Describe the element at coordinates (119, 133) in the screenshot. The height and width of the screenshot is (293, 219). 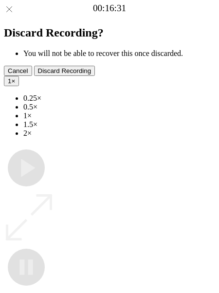
I see `li: 2×` at that location.